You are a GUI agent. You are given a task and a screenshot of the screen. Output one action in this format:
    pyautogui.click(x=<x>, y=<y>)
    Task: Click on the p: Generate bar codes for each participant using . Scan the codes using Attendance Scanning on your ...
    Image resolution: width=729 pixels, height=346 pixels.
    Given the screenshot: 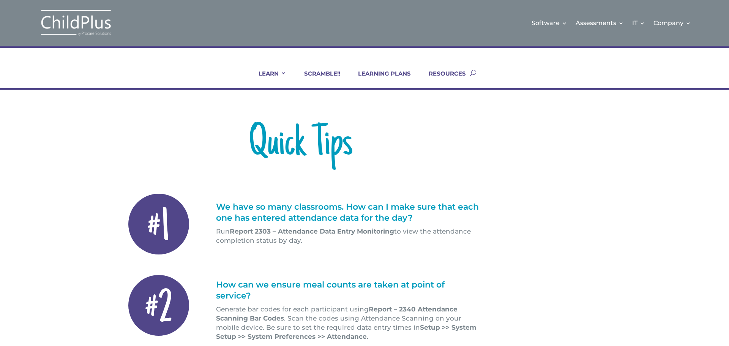 What is the action you would take?
    pyautogui.click(x=348, y=323)
    